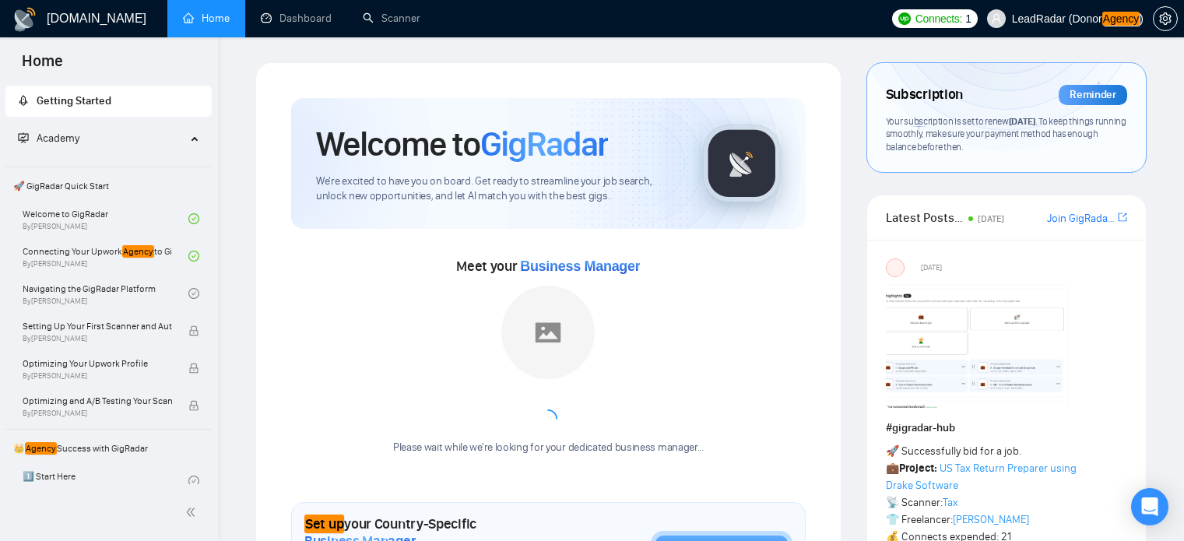 This screenshot has height=541, width=1184. What do you see at coordinates (97, 401) in the screenshot?
I see `span: Optimizing and A/B Testing Your Scanner for Better Results` at bounding box center [97, 401].